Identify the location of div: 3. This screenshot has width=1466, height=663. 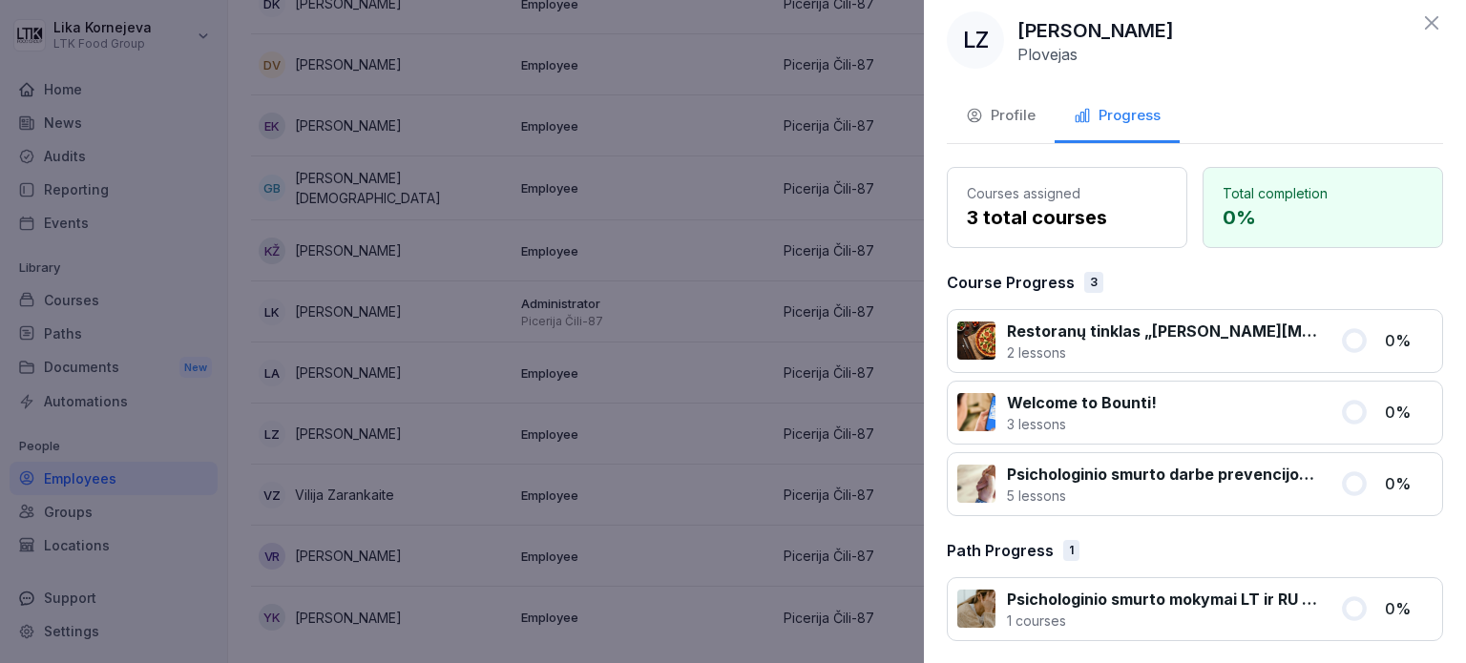
(1094, 283).